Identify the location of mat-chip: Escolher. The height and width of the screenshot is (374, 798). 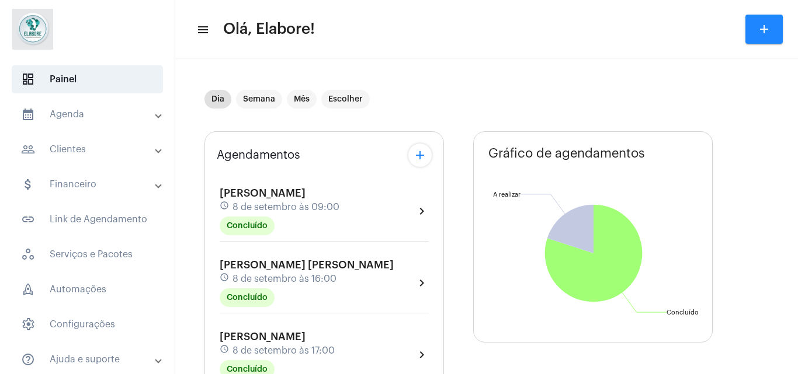
(345, 99).